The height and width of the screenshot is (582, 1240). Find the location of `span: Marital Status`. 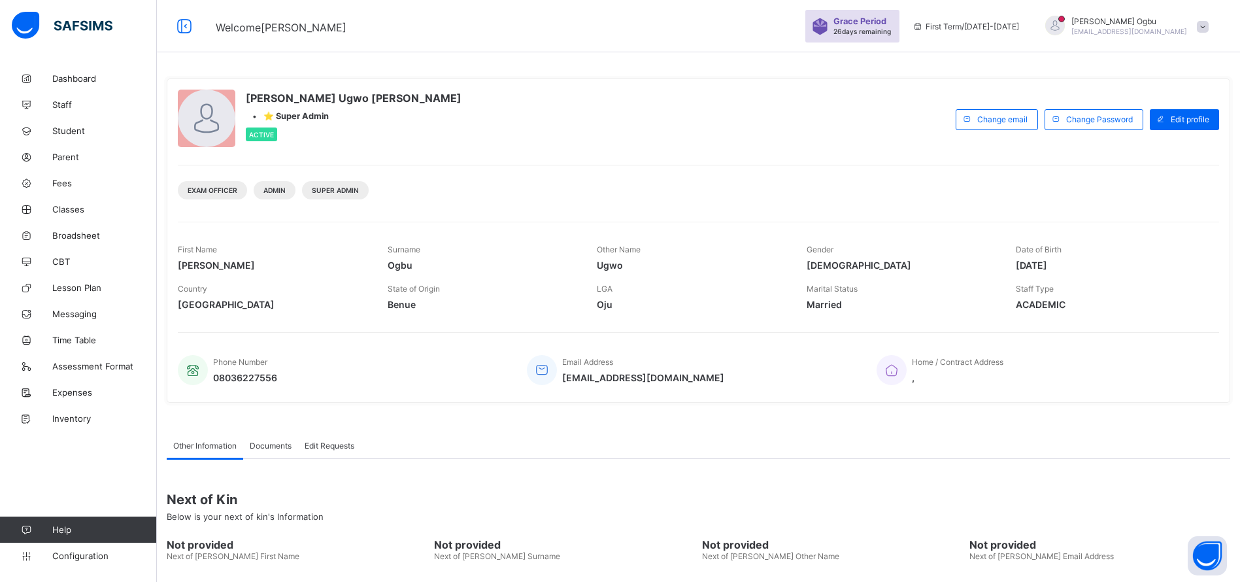

span: Marital Status is located at coordinates (832, 288).